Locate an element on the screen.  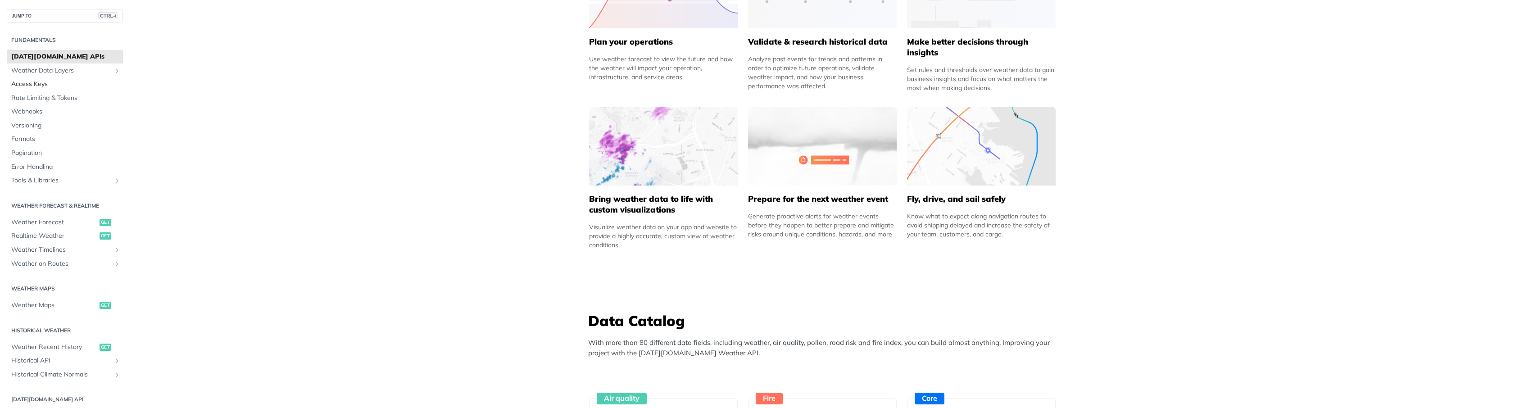
h5: Plan your operations is located at coordinates (664, 42).